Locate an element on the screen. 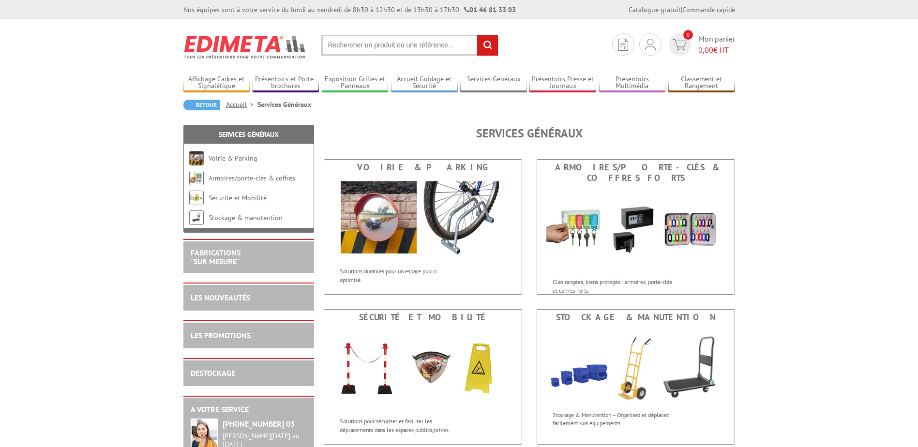 Image resolution: width=918 pixels, height=447 pixels. p: Solutions durables pour un espace public optimisé. is located at coordinates (400, 275).